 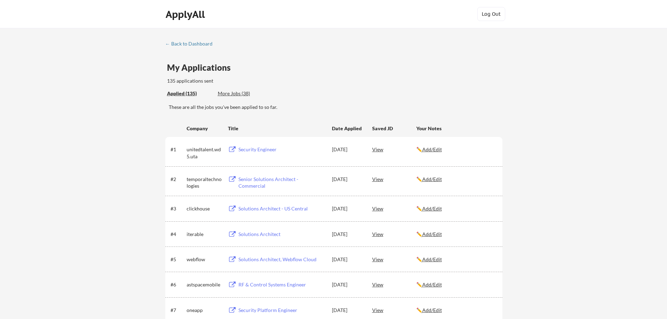 What do you see at coordinates (177, 310) in the screenshot?
I see `div: #7` at bounding box center [177, 310].